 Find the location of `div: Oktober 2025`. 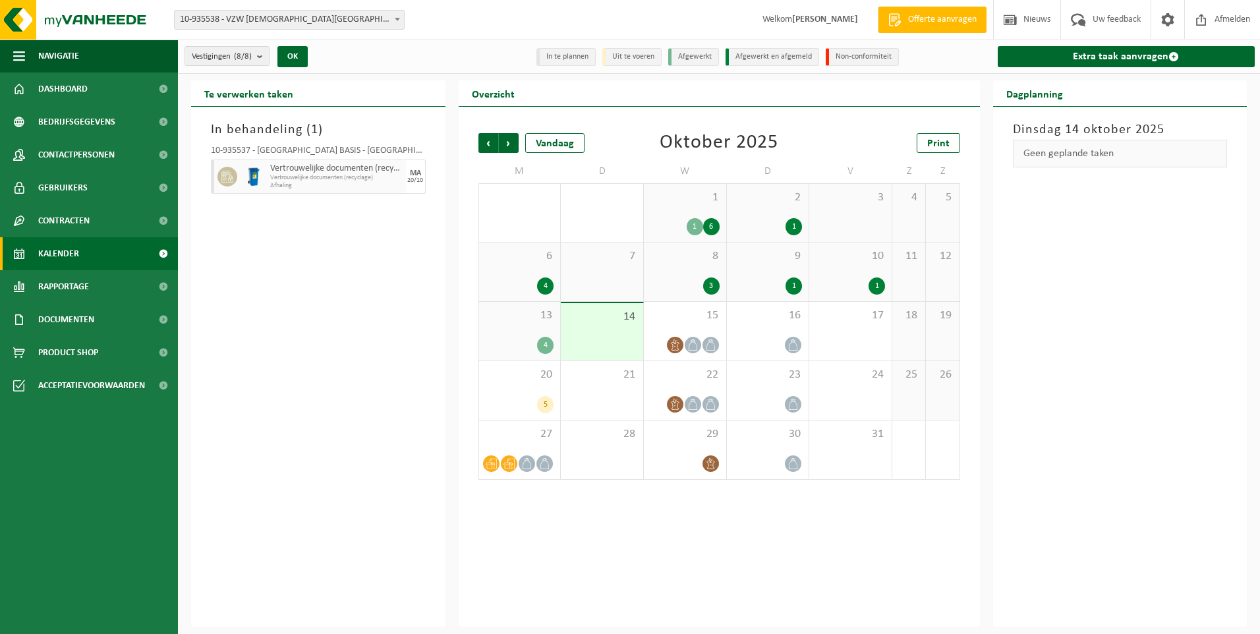

div: Oktober 2025 is located at coordinates (719, 143).